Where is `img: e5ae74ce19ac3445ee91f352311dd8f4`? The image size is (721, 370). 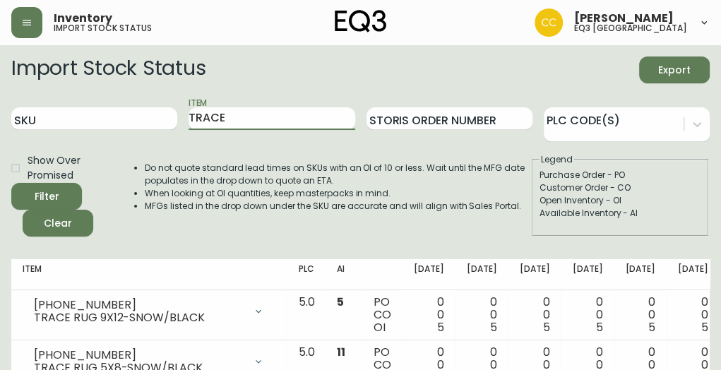 img: e5ae74ce19ac3445ee91f352311dd8f4 is located at coordinates (549, 23).